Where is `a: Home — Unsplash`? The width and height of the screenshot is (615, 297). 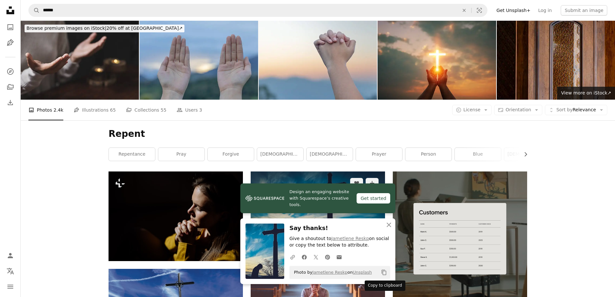 a: Home — Unsplash is located at coordinates (10, 11).